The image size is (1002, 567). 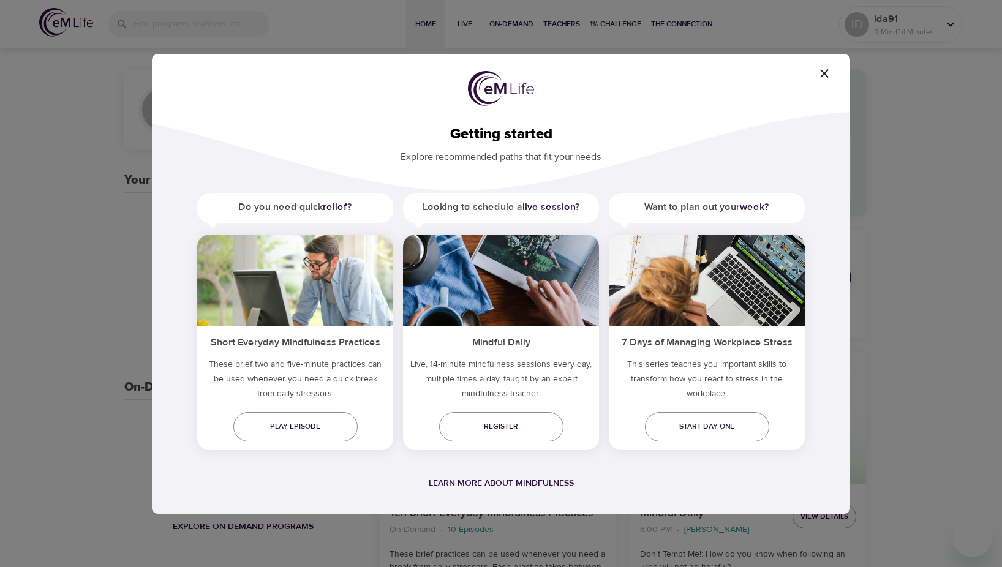 What do you see at coordinates (335, 207) in the screenshot?
I see `a: relief` at bounding box center [335, 207].